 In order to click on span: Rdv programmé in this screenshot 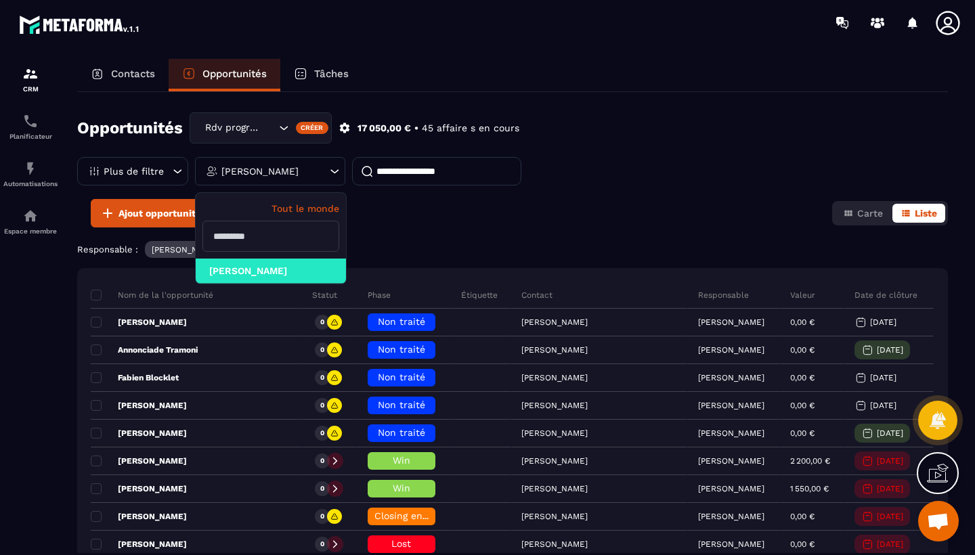, I will do `click(232, 128)`.